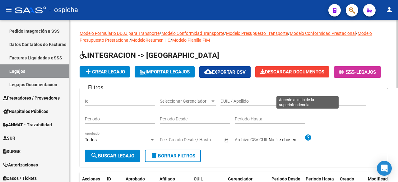  Describe the element at coordinates (385, 168) in the screenshot. I see `div: Open Intercom Messenger` at that location.